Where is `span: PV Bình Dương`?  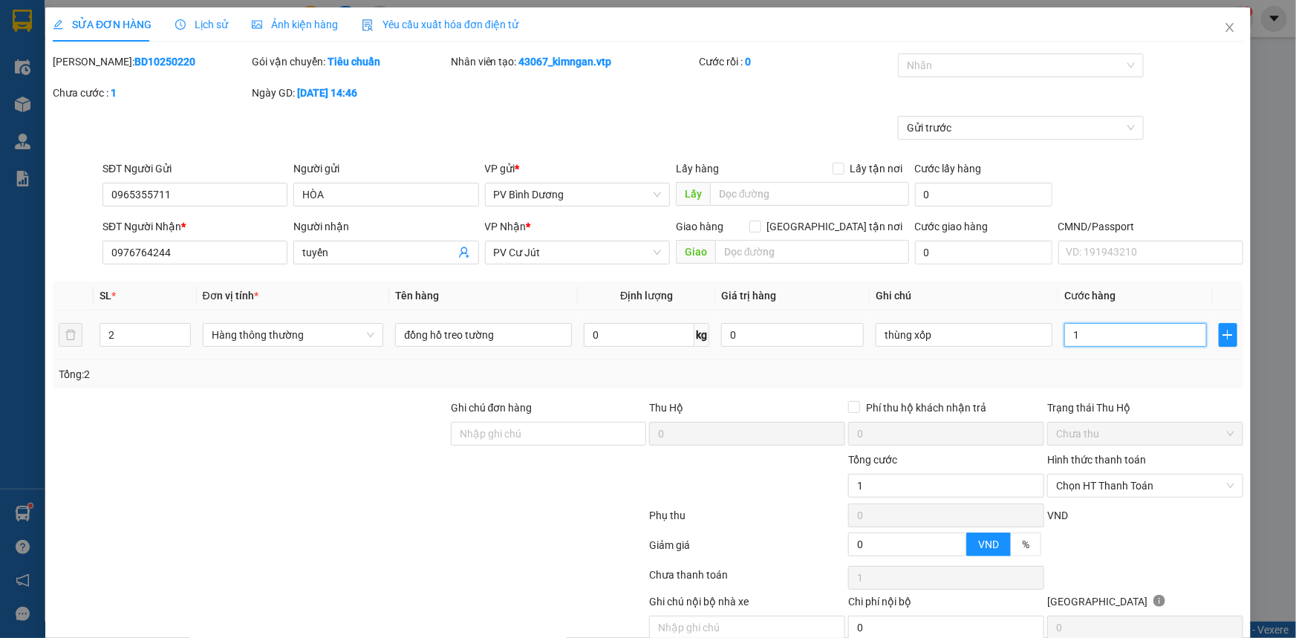
span: PV Bình Dương is located at coordinates (577, 195).